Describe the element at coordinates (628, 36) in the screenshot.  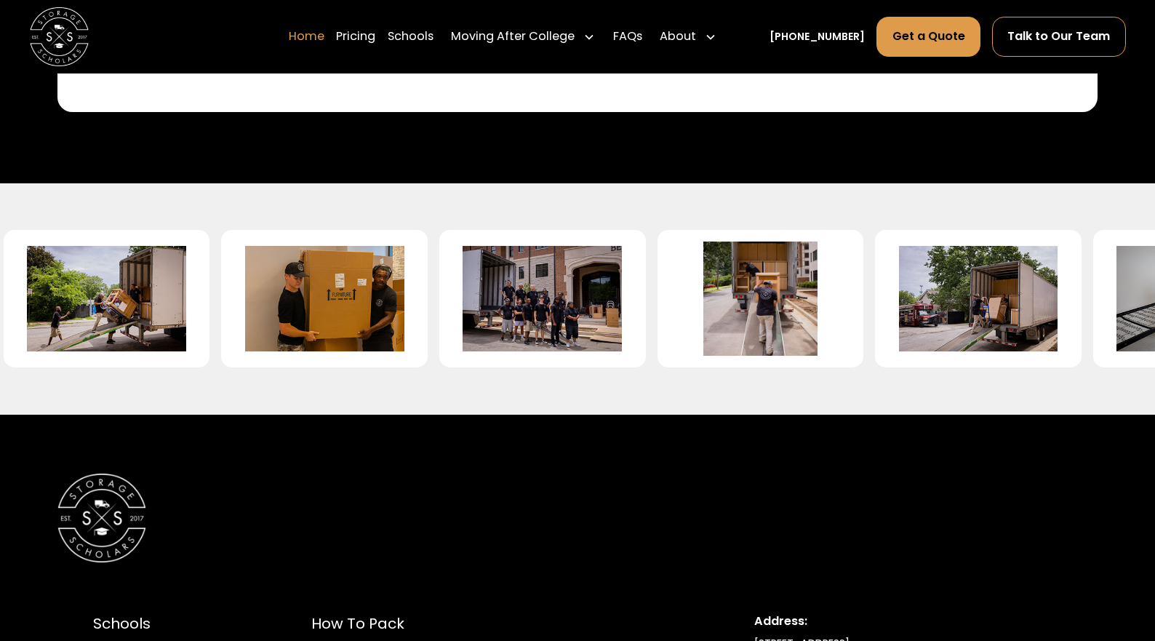
I see `a: FAQs` at that location.